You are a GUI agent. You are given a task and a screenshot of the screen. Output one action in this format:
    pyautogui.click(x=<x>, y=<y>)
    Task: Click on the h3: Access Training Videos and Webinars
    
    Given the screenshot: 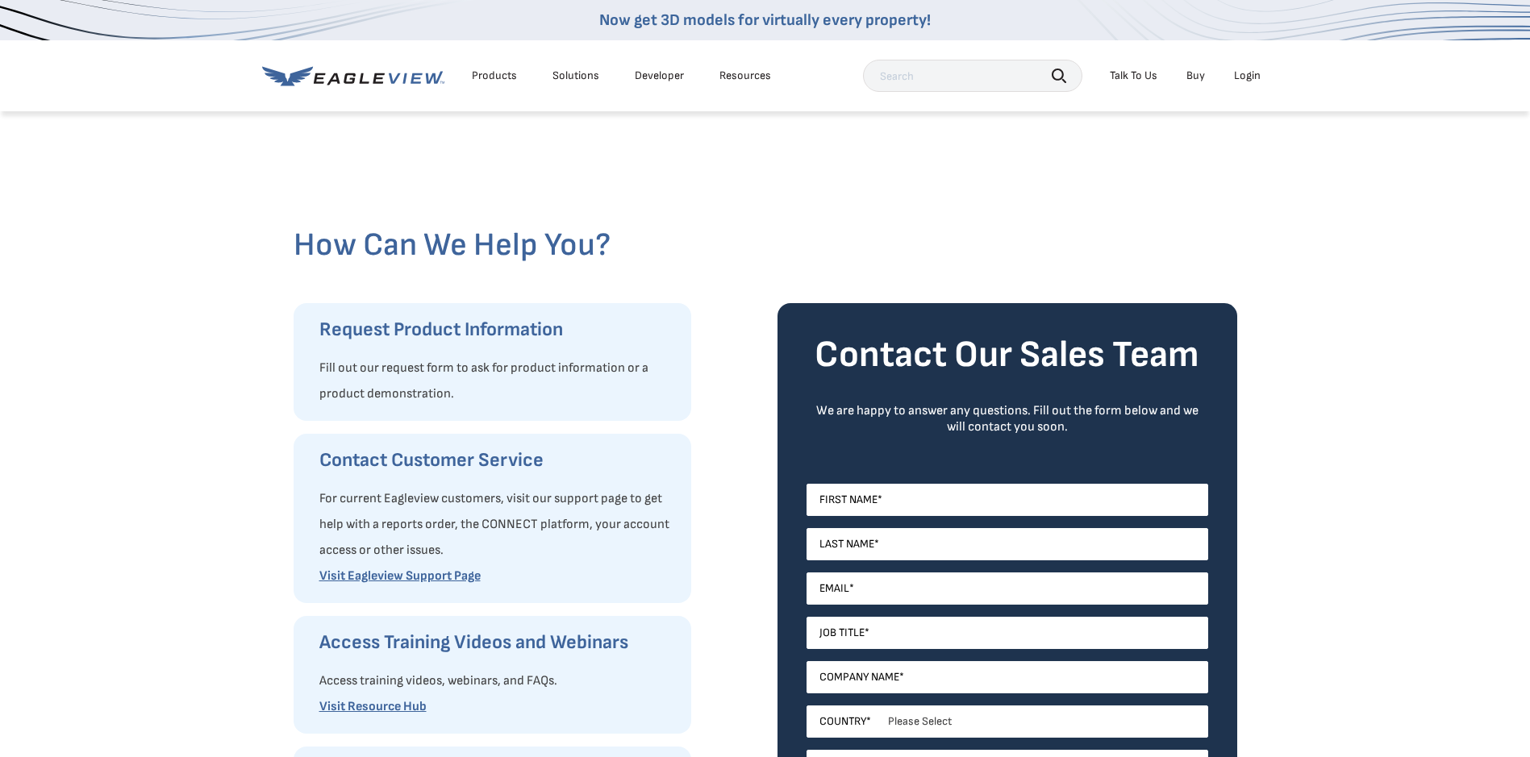 What is the action you would take?
    pyautogui.click(x=497, y=643)
    